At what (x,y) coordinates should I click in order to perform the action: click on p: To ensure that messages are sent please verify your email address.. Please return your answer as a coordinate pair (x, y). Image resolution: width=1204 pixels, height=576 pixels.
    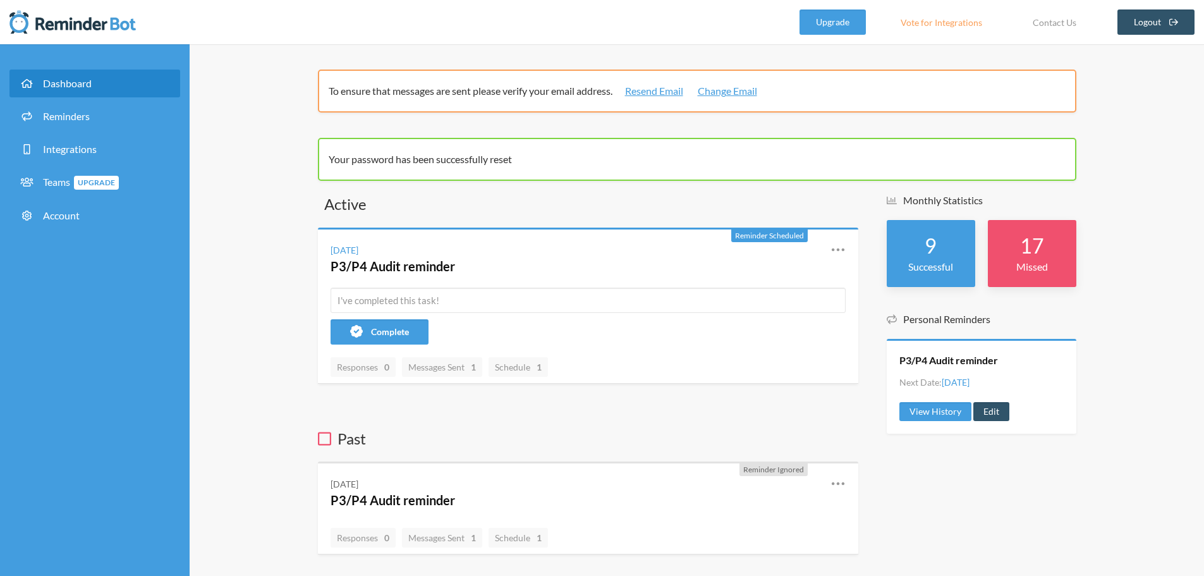
    Looking at the image, I should click on (693, 91).